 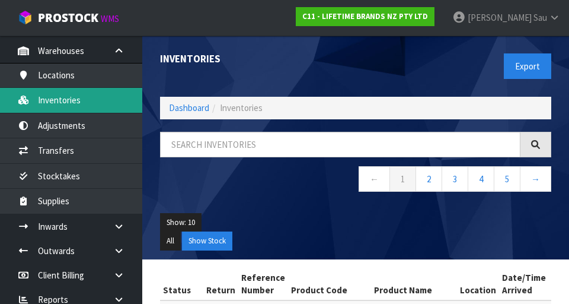 I want to click on strong: C11 - LIFETIME BRANDS NZ PTY LTD, so click(x=365, y=16).